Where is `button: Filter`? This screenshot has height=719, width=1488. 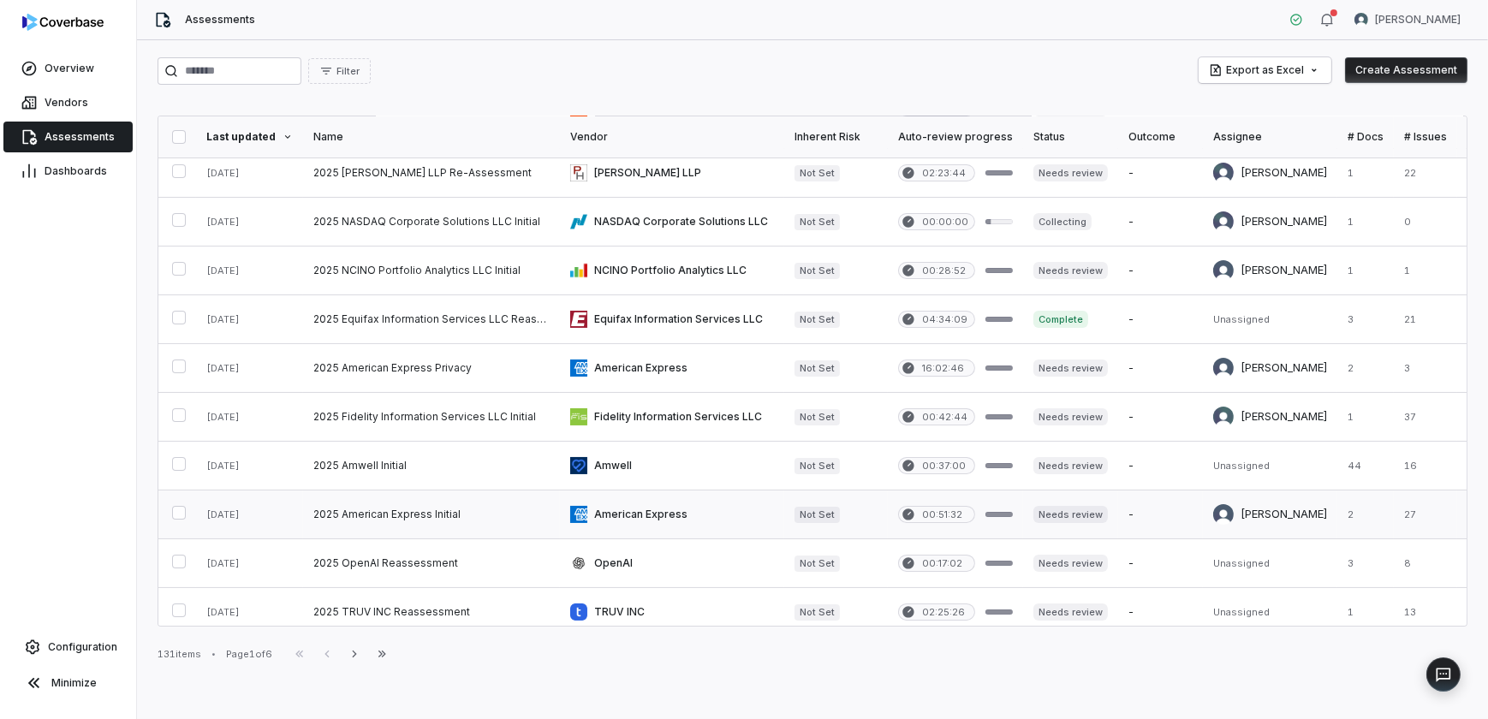
button: Filter is located at coordinates (339, 71).